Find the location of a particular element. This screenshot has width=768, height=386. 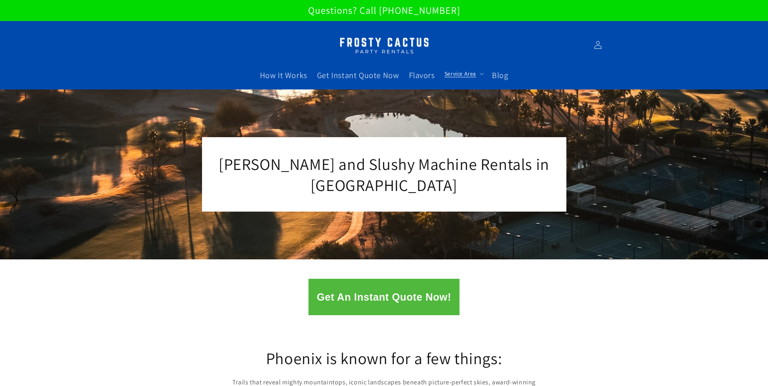

a: Flavors is located at coordinates (422, 75).